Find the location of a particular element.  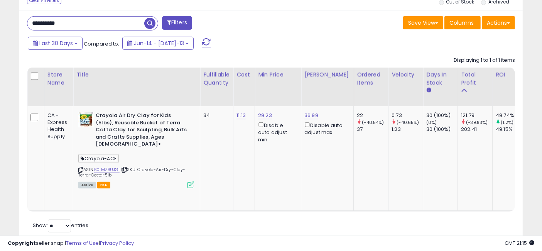

div: Total Profit is located at coordinates (475, 79).